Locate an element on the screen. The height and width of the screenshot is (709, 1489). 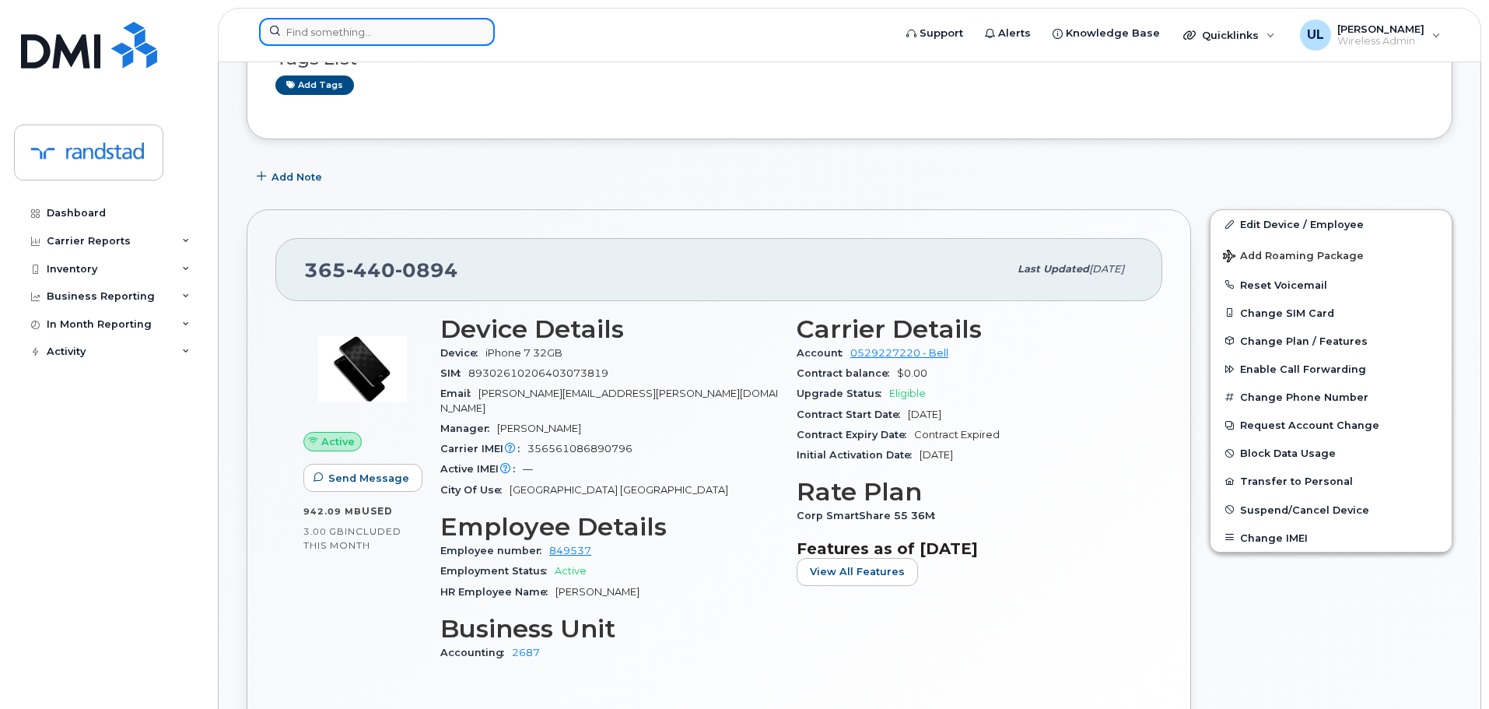
button: Enable Call Forwarding is located at coordinates (1331, 369).